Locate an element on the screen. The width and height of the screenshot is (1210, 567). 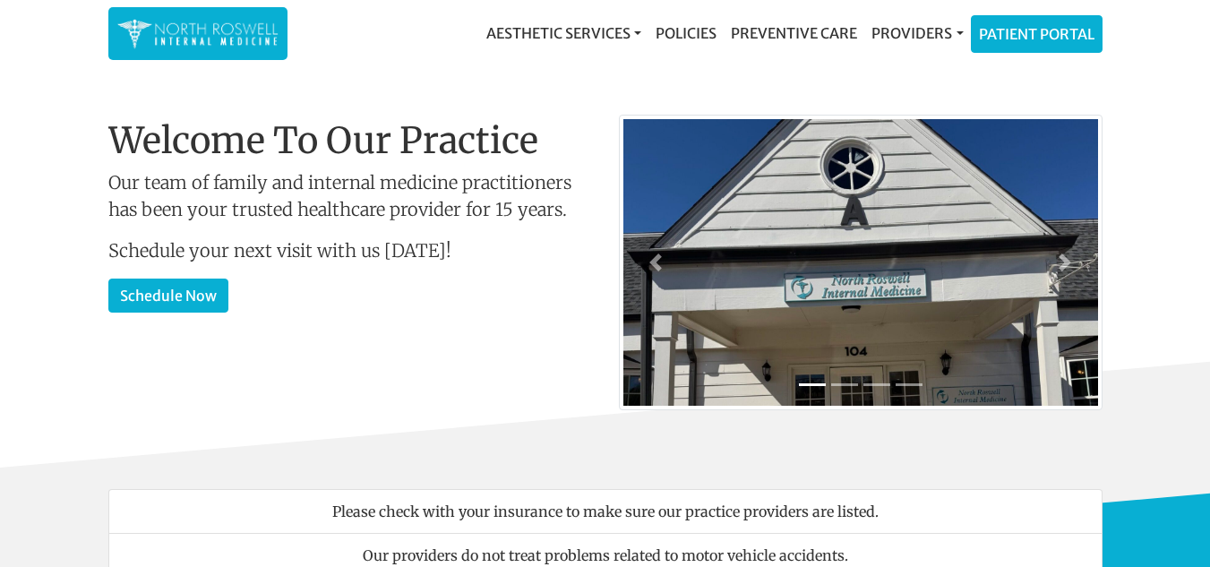
h1: Welcome To Our Practice is located at coordinates (350, 141).